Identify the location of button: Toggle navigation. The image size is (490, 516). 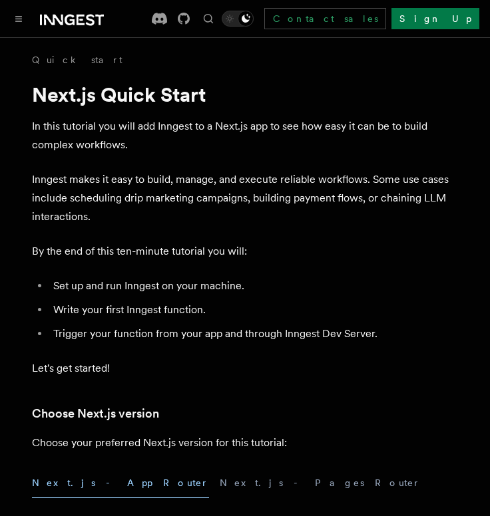
(19, 19).